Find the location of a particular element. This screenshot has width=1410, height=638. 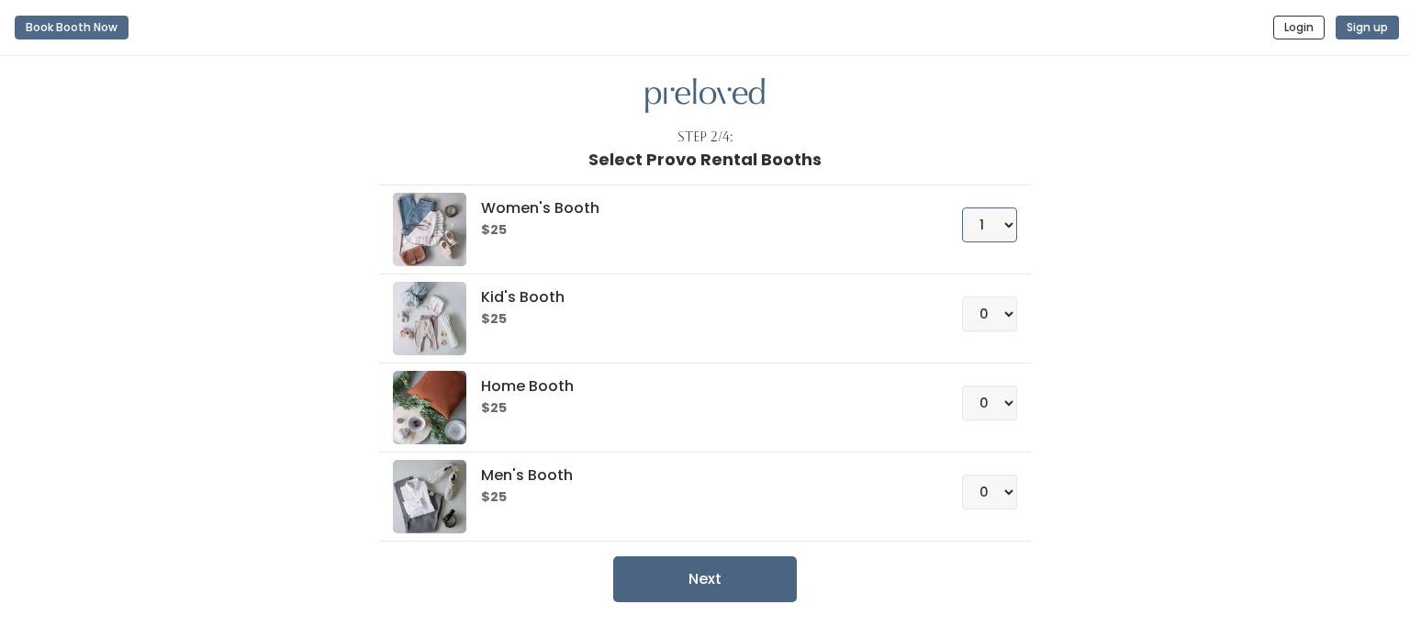

a: Book Booth Now is located at coordinates (72, 28).